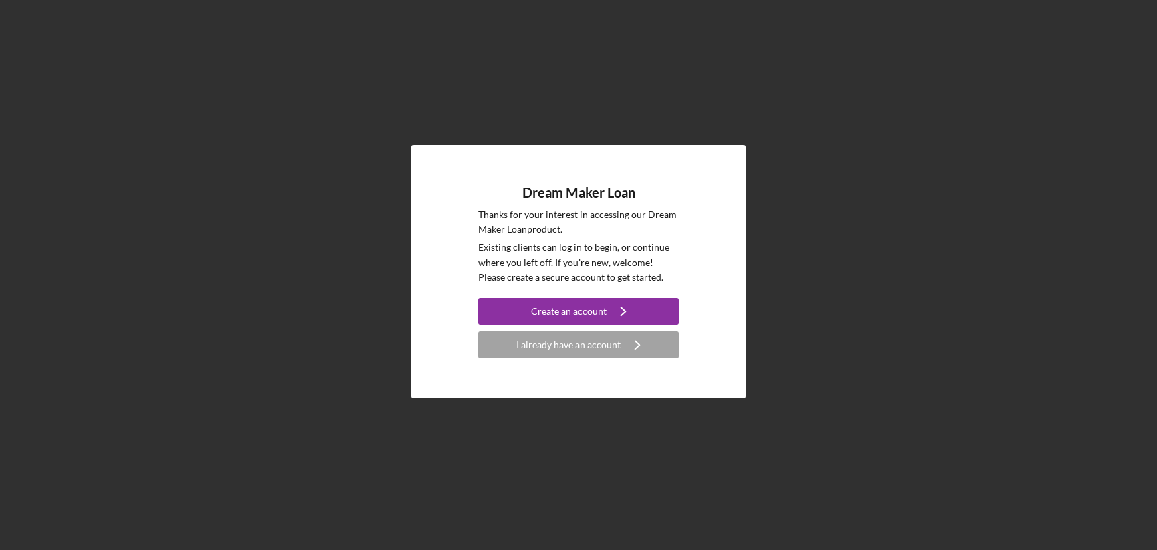 This screenshot has height=550, width=1157. I want to click on button: Create an account, so click(578, 311).